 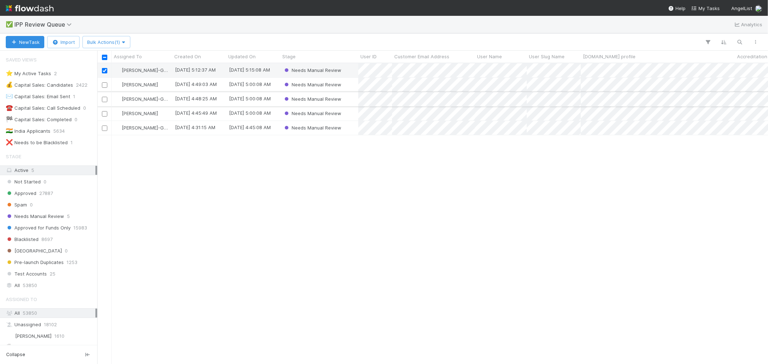 I want to click on div: Capital Sales: Email Sent, so click(x=38, y=96).